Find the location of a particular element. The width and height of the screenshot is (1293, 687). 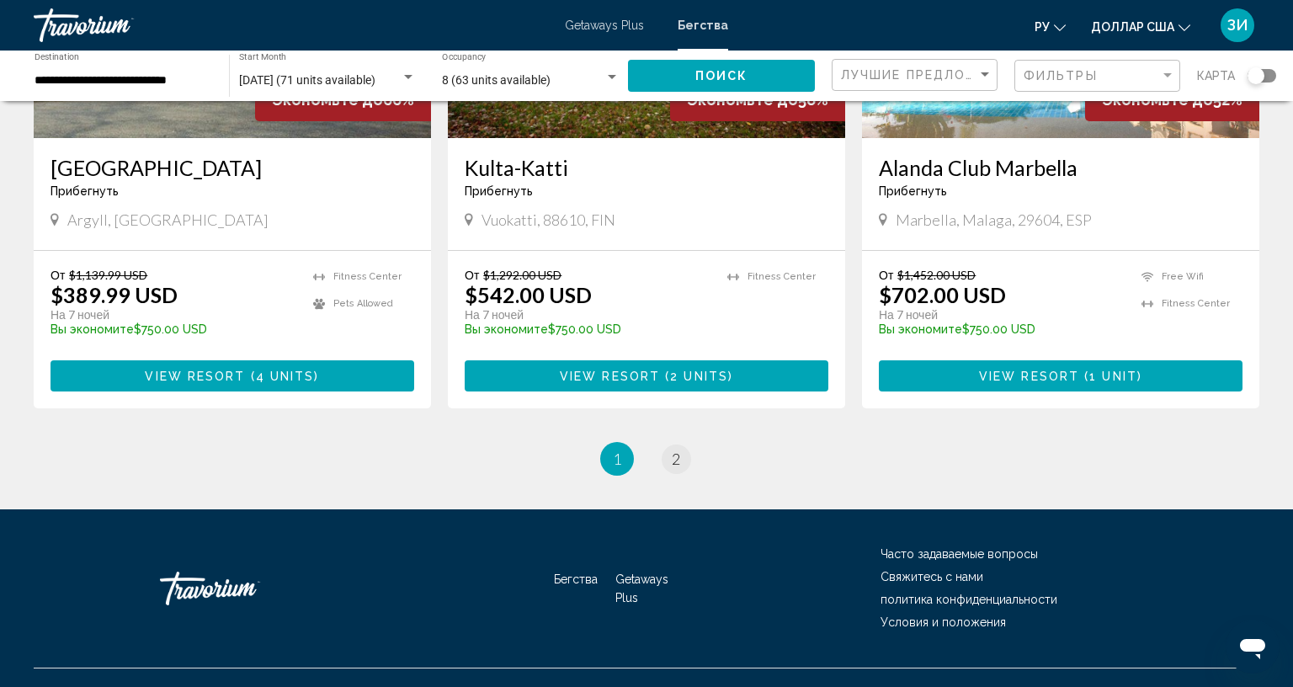

a: View Resort(4 units) is located at coordinates (232, 375).